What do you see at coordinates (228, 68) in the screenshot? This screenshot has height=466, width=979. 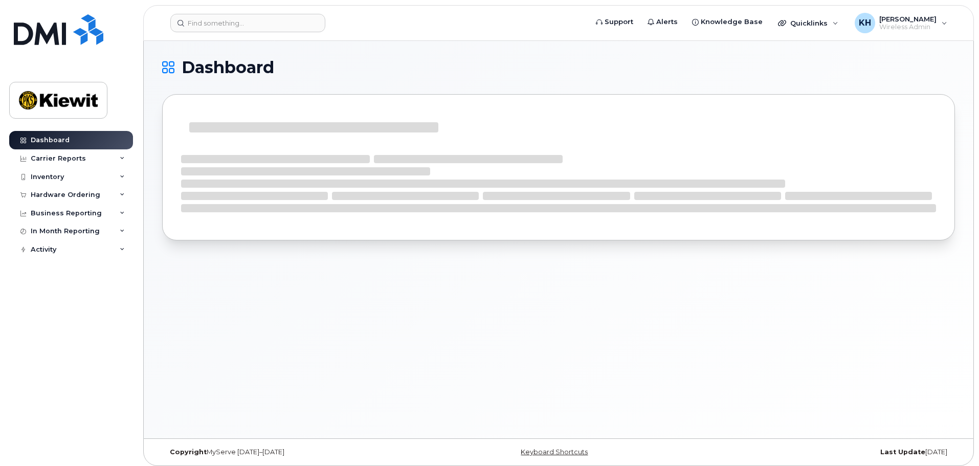 I see `span: Dashboard` at bounding box center [228, 68].